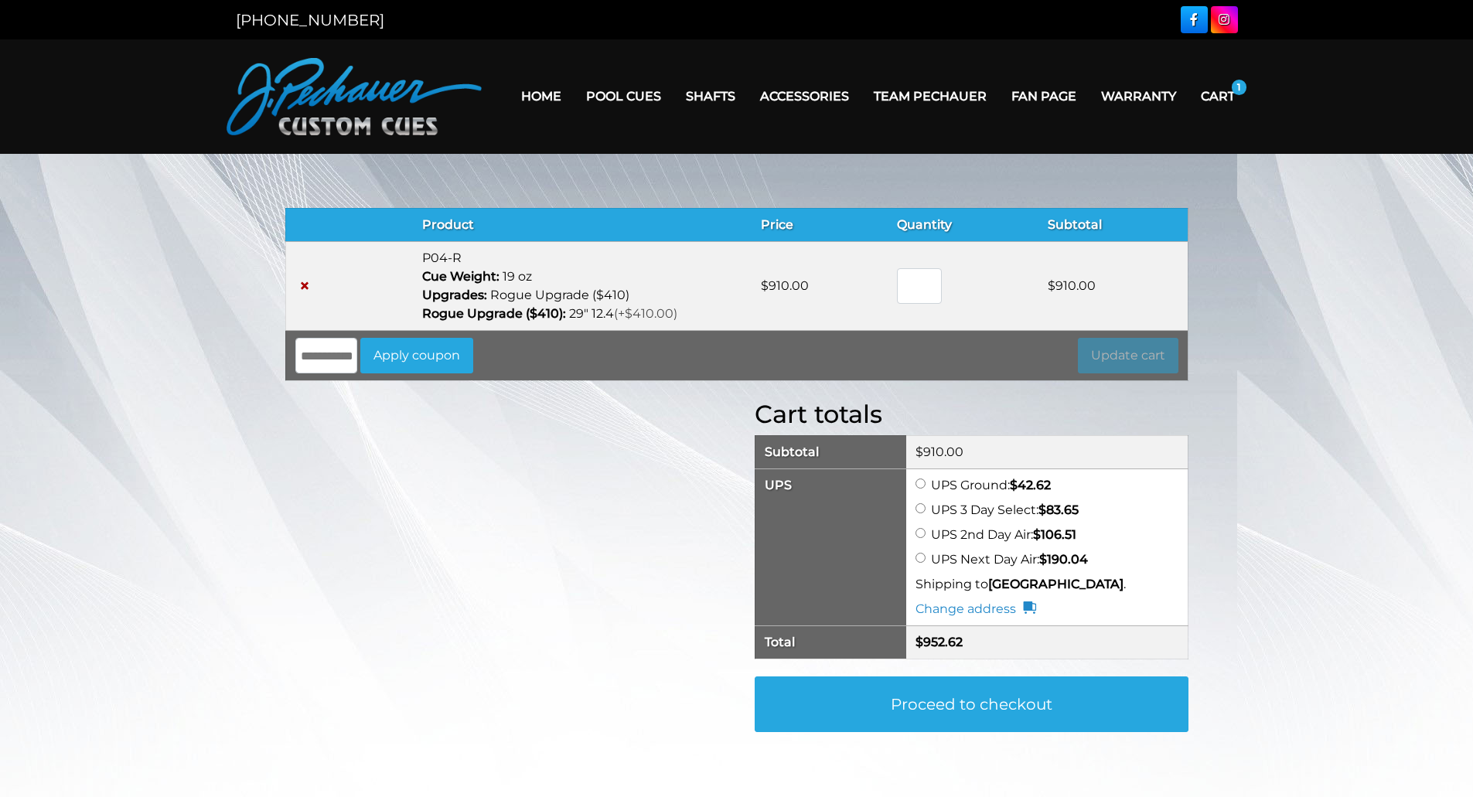 This screenshot has width=1473, height=797. Describe the element at coordinates (975, 609) in the screenshot. I see `a: Change address` at that location.